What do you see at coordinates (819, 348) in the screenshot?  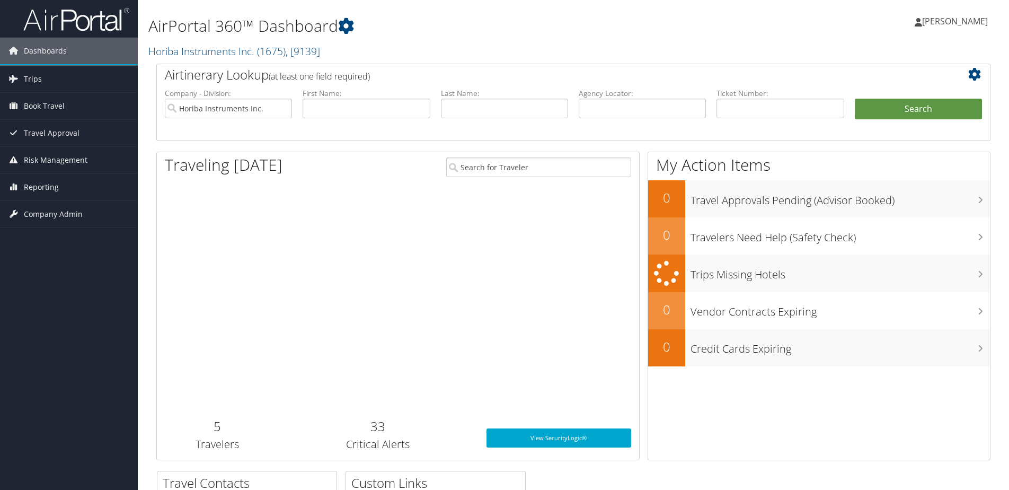 I see `a: 0Credit Cards Expiring` at bounding box center [819, 348].